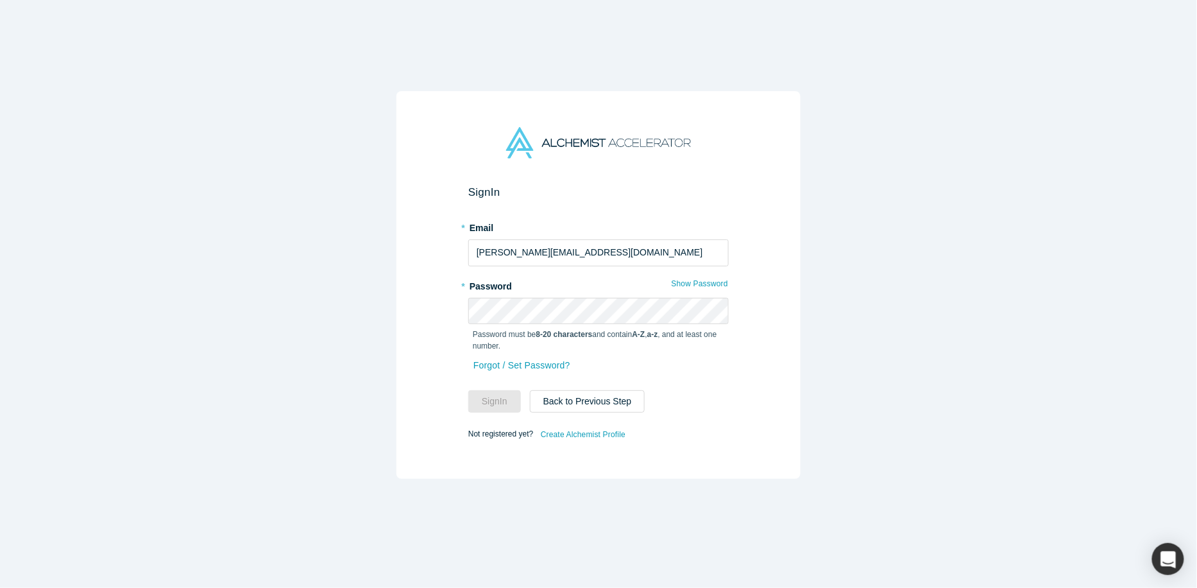 This screenshot has width=1197, height=588. Describe the element at coordinates (495, 401) in the screenshot. I see `button: SignIn` at that location.